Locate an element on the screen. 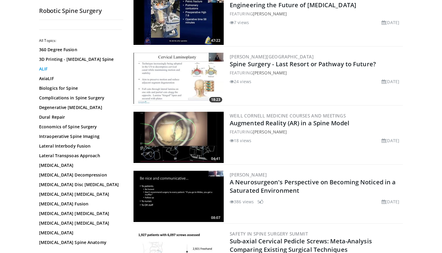 This screenshot has width=442, height=253. a: Dural Repair is located at coordinates (80, 117).